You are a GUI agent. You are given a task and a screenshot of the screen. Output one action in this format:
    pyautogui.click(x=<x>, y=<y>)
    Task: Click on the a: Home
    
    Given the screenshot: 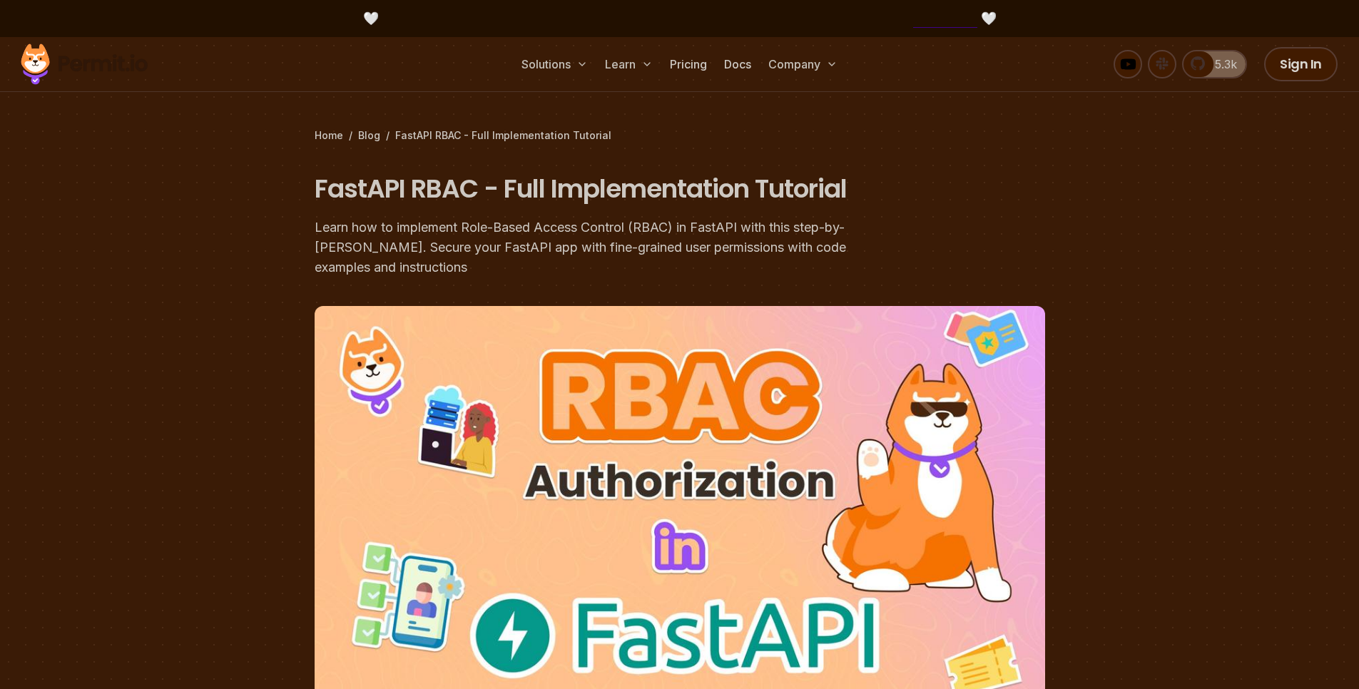 What is the action you would take?
    pyautogui.click(x=329, y=136)
    